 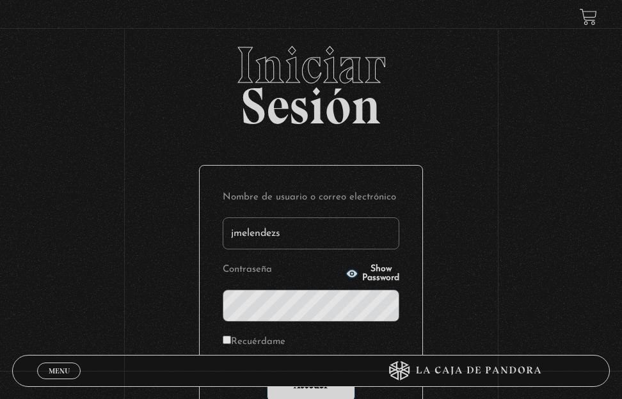 I want to click on label: Recuérdame, so click(x=254, y=342).